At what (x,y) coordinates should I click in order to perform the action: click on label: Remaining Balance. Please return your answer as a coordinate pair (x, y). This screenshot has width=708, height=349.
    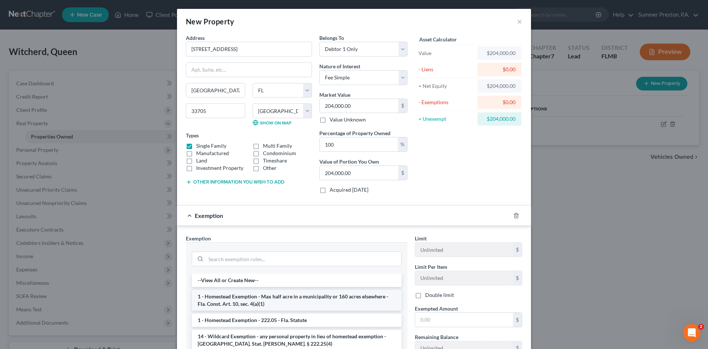
    Looking at the image, I should click on (437, 336).